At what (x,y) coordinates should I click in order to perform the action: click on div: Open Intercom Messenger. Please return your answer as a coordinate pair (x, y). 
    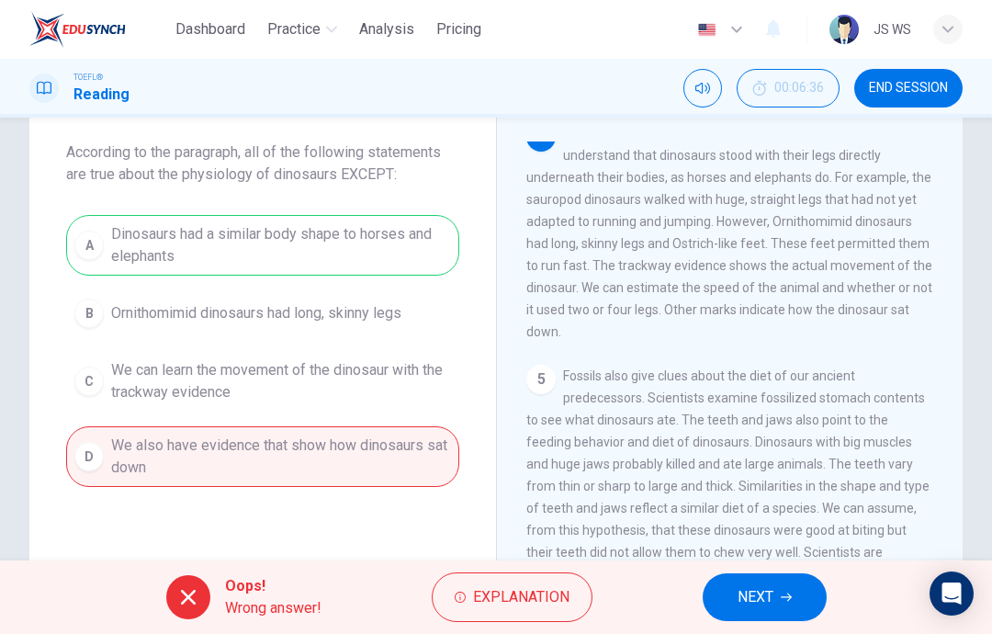
    Looking at the image, I should click on (951, 593).